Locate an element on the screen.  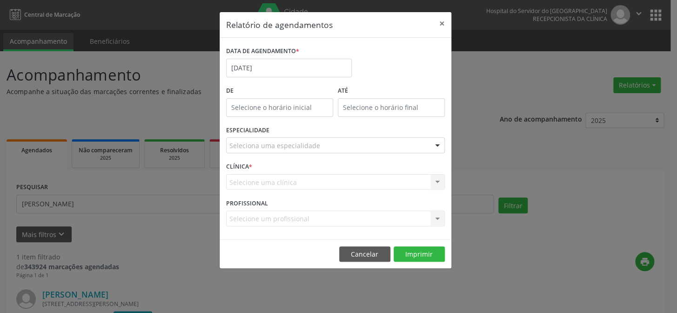
input: Selecione uma data ou intervalo is located at coordinates (289, 68).